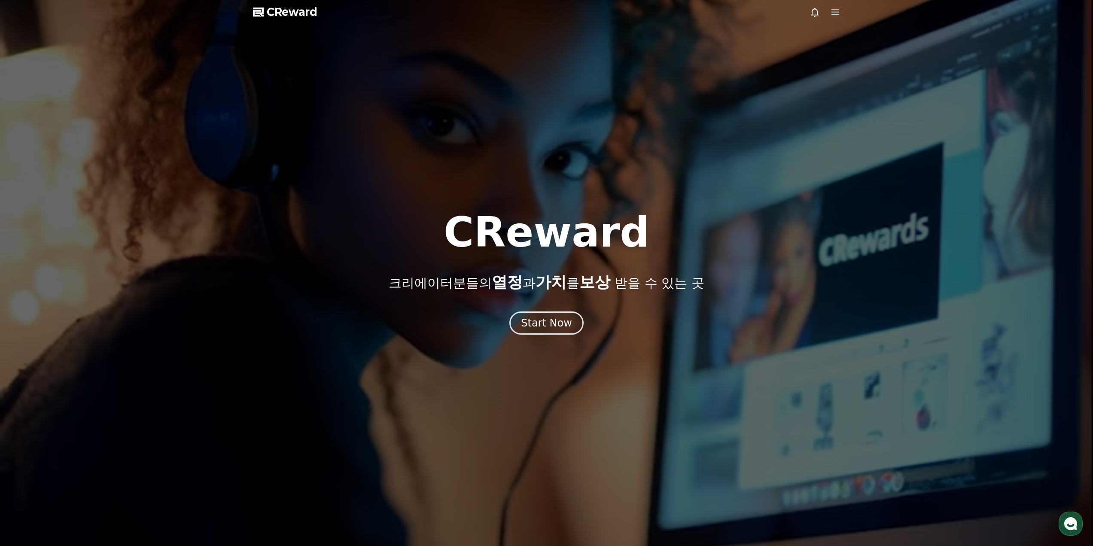 The height and width of the screenshot is (546, 1093). What do you see at coordinates (84, 289) in the screenshot?
I see `span: 대화` at bounding box center [84, 289].